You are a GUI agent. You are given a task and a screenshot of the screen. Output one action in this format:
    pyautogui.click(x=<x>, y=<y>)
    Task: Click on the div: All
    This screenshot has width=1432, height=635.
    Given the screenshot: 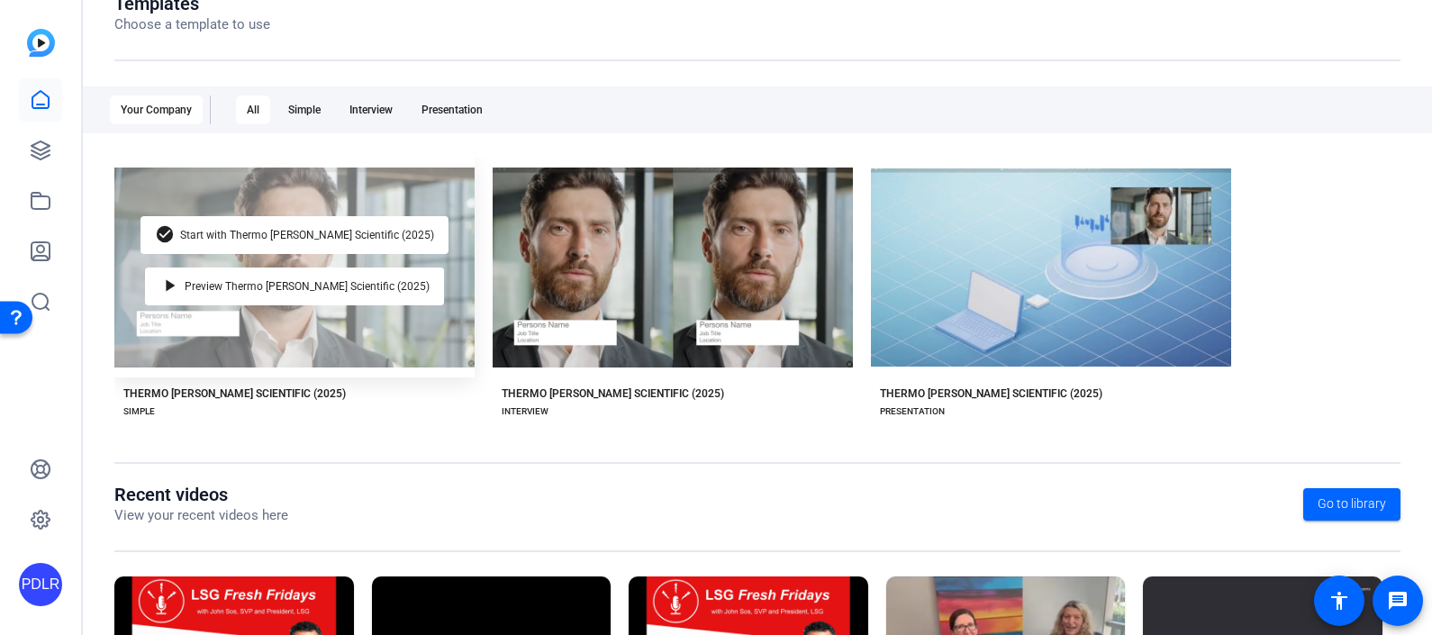 What is the action you would take?
    pyautogui.click(x=253, y=110)
    